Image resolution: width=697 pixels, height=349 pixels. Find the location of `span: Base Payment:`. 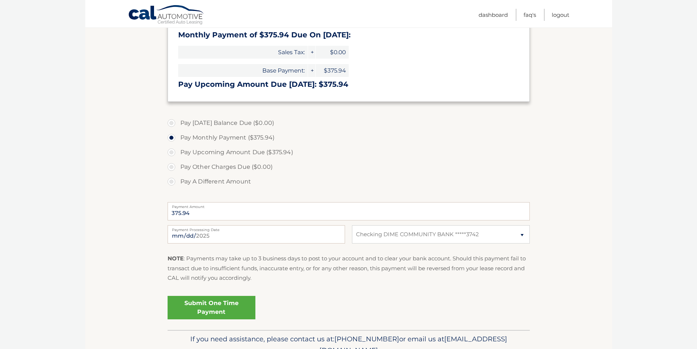

span: Base Payment: is located at coordinates (243, 70).